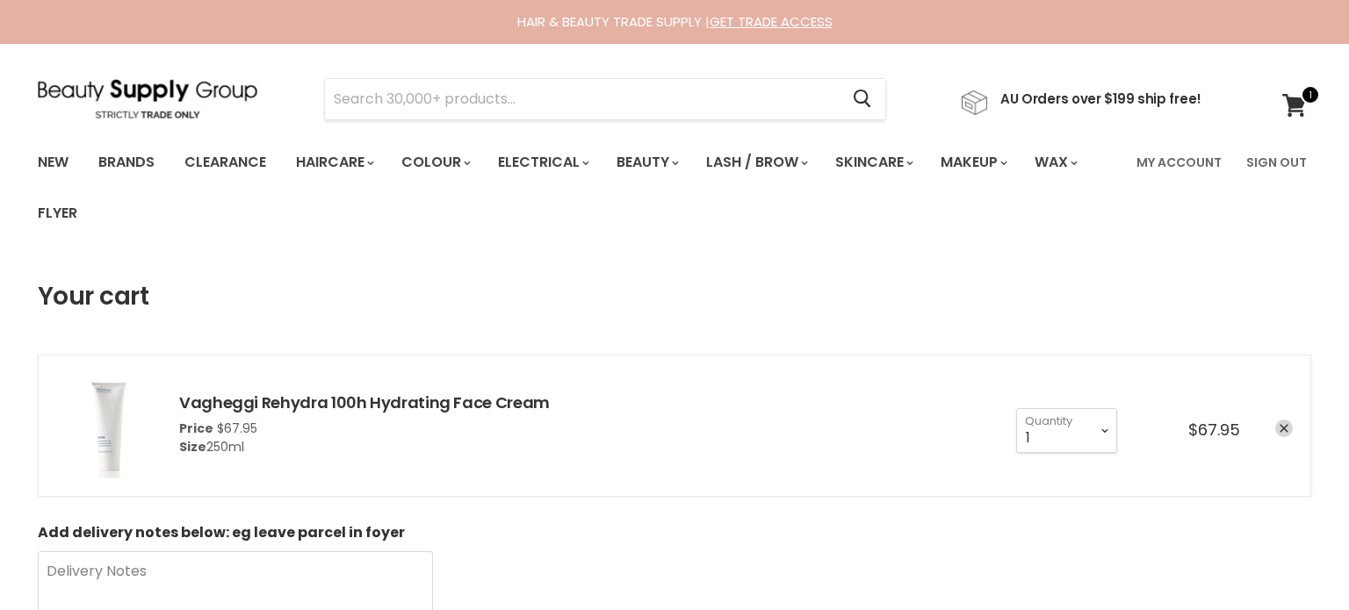 The height and width of the screenshot is (610, 1349). Describe the element at coordinates (861, 99) in the screenshot. I see `button: Search` at that location.